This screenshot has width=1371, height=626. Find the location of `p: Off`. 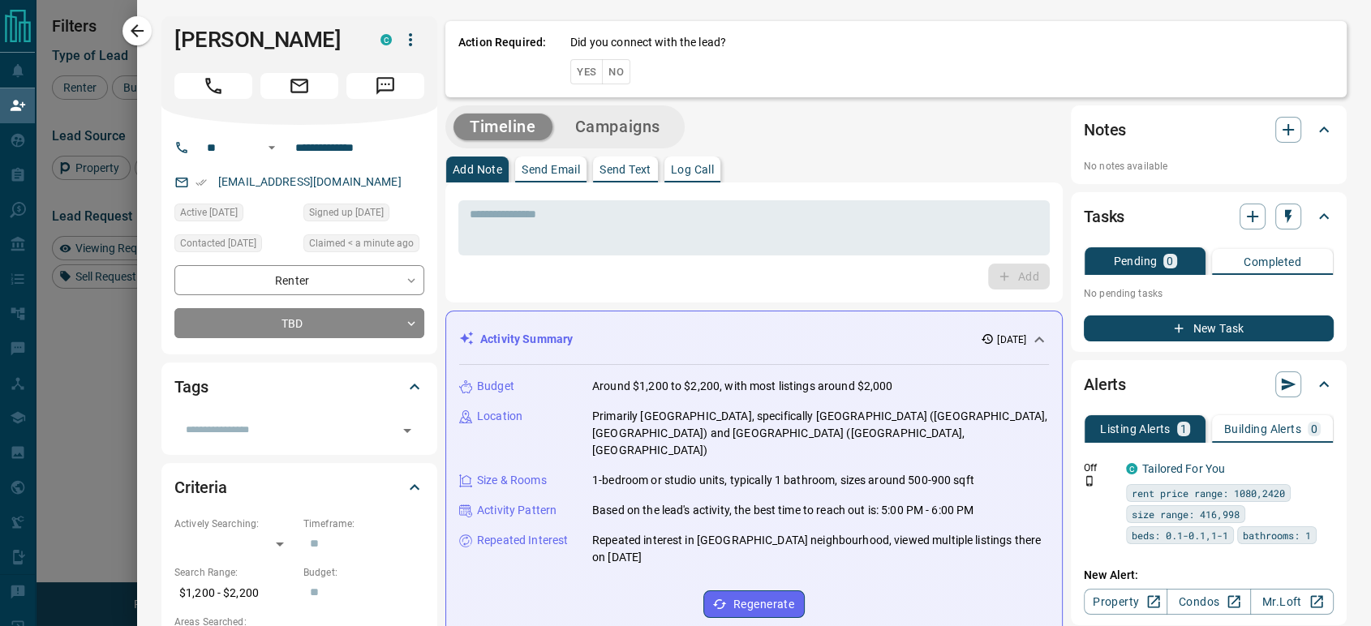

p: Off is located at coordinates (1100, 468).